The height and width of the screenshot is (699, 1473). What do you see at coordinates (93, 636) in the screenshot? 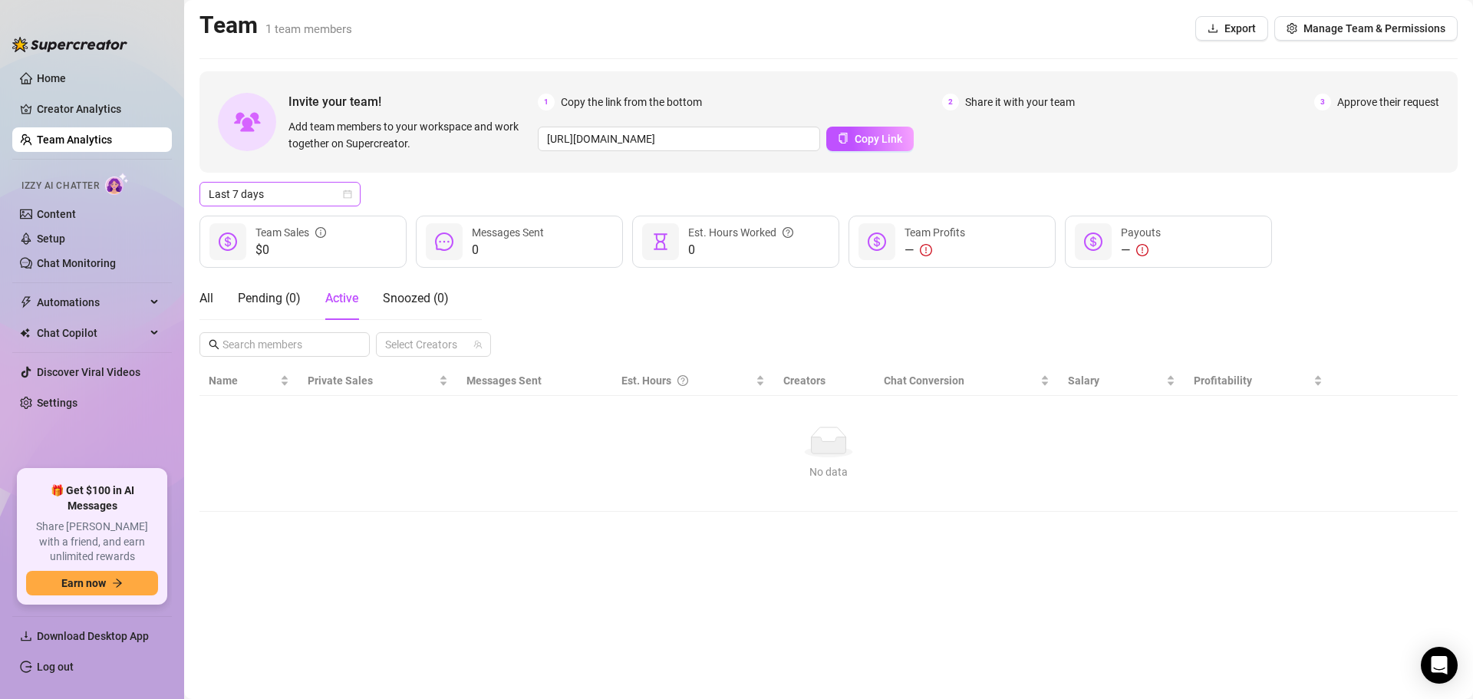
I see `span: Download Desktop App` at bounding box center [93, 636].